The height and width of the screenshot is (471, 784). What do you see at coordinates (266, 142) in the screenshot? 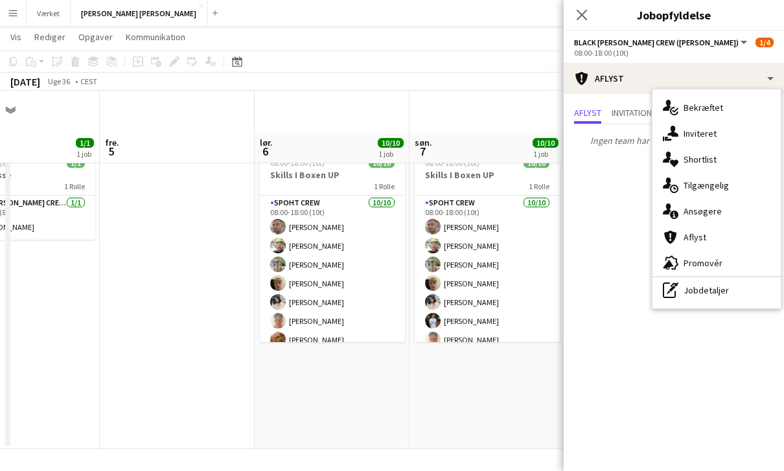
I see `span: lør.` at bounding box center [266, 142].